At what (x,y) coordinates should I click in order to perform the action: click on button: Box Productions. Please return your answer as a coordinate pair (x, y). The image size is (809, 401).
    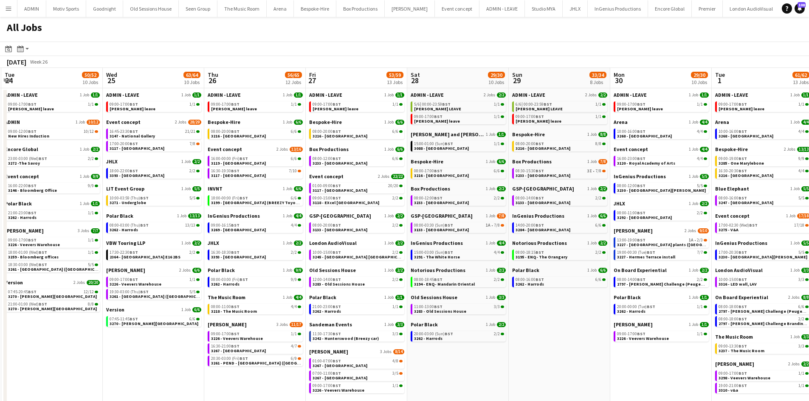
    Looking at the image, I should click on (360, 8).